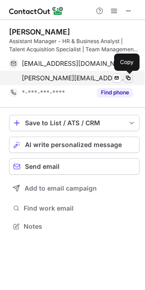  What do you see at coordinates (74, 45) in the screenshot?
I see `div: Assistant Manager - HR & Business Analyst | Talent Acquisition Specialist | Team Management | Lat...` at bounding box center [74, 45].